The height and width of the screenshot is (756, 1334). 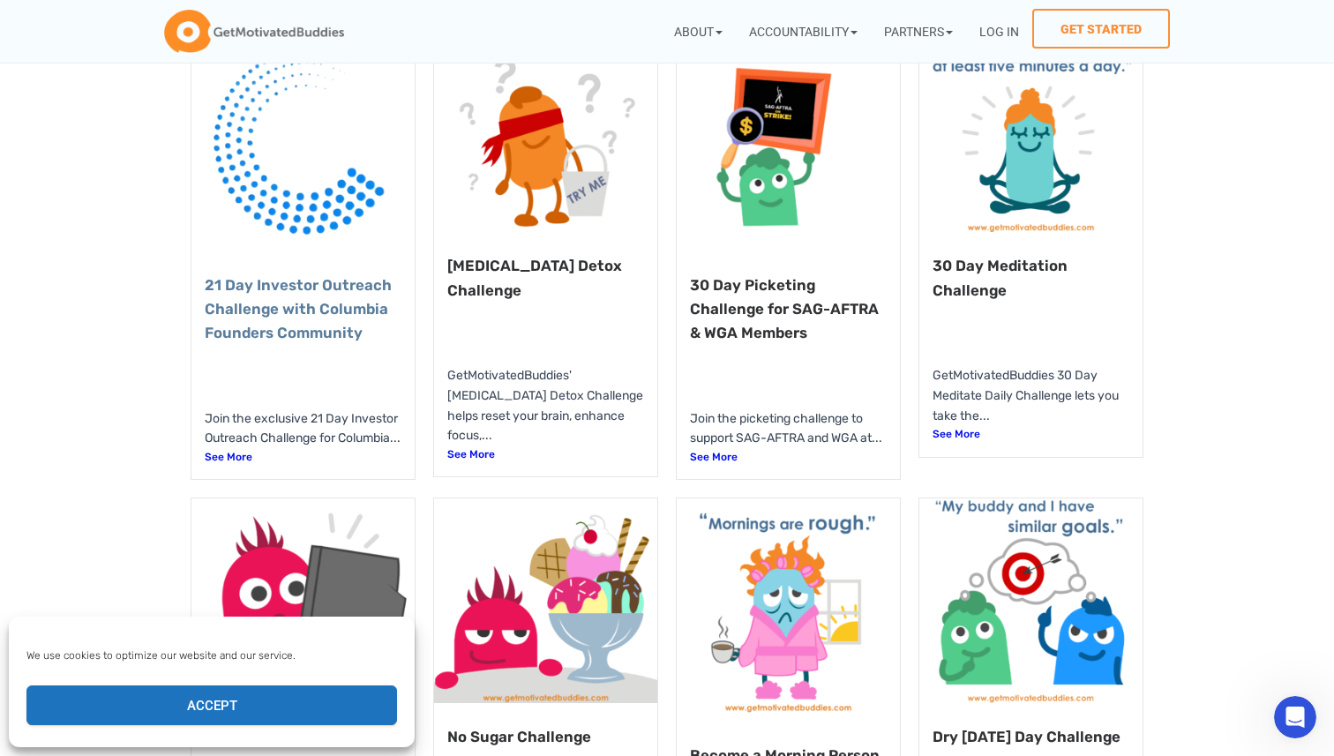 What do you see at coordinates (788, 139) in the screenshot?
I see `img: SAG-AFTRA and WGA members staying motivated during the strike with GetMotivatedBuddies` at bounding box center [788, 139].